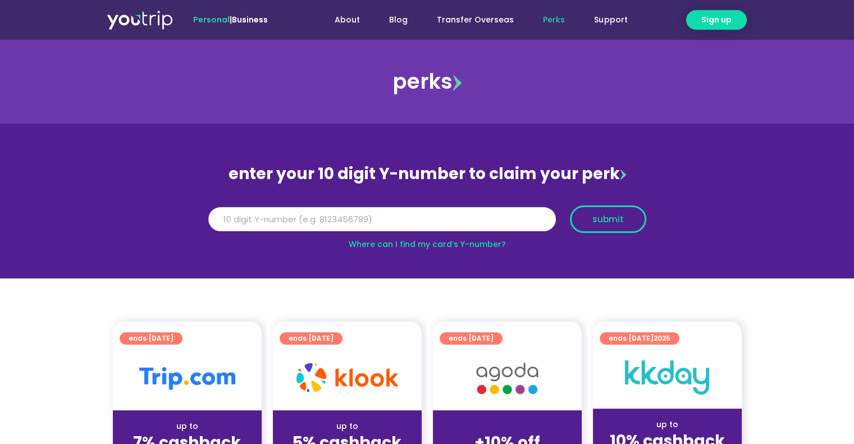  What do you see at coordinates (382, 220) in the screenshot?
I see `input: 10 digit Y-number (e.g. 8123456789)` at bounding box center [382, 220].